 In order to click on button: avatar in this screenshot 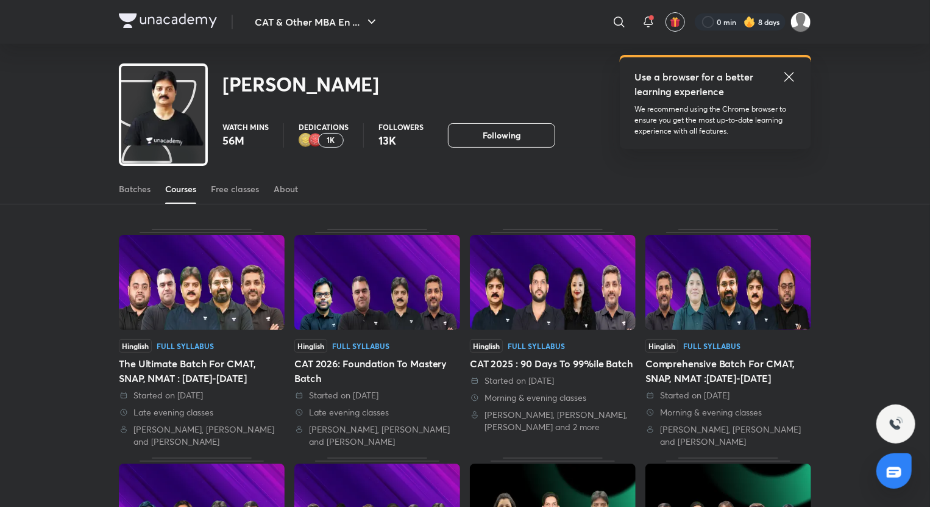, I will do `click(675, 22)`.